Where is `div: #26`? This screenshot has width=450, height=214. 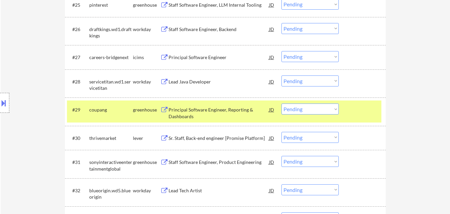 div: #26 is located at coordinates (78, 29).